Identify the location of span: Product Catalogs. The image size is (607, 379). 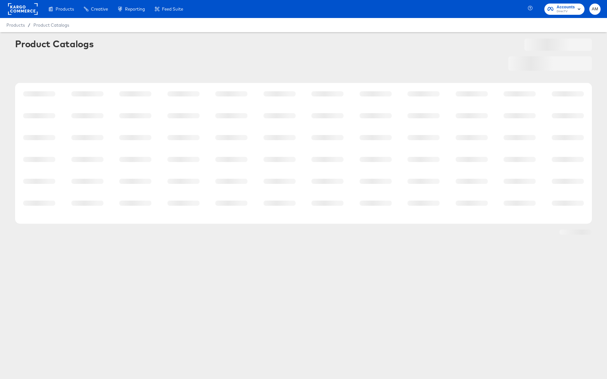
(51, 25).